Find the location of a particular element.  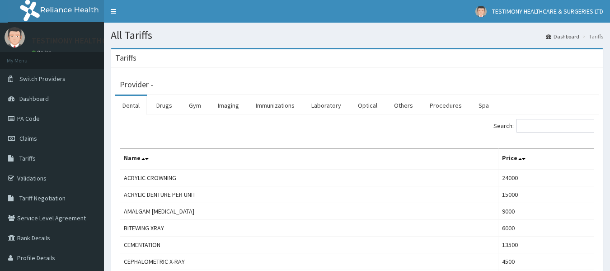

a: Spa is located at coordinates (484, 105).